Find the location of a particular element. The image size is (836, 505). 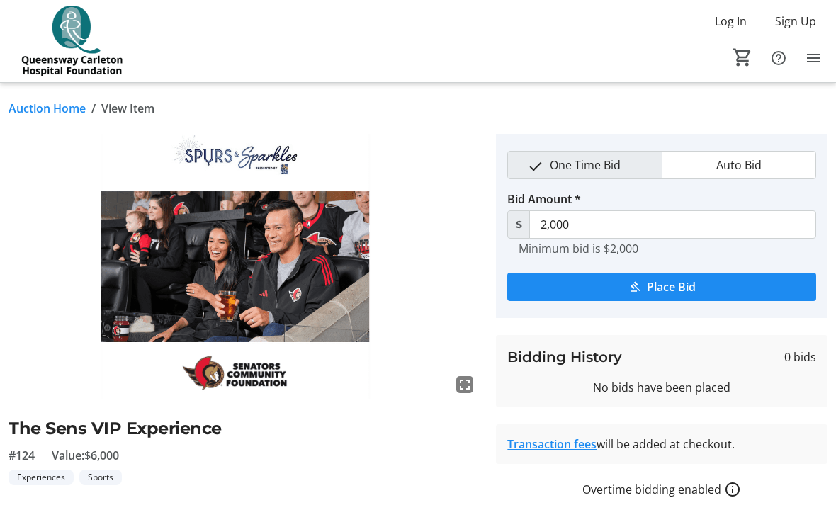

a: How overtime bidding works for silent auctions is located at coordinates (732, 489).